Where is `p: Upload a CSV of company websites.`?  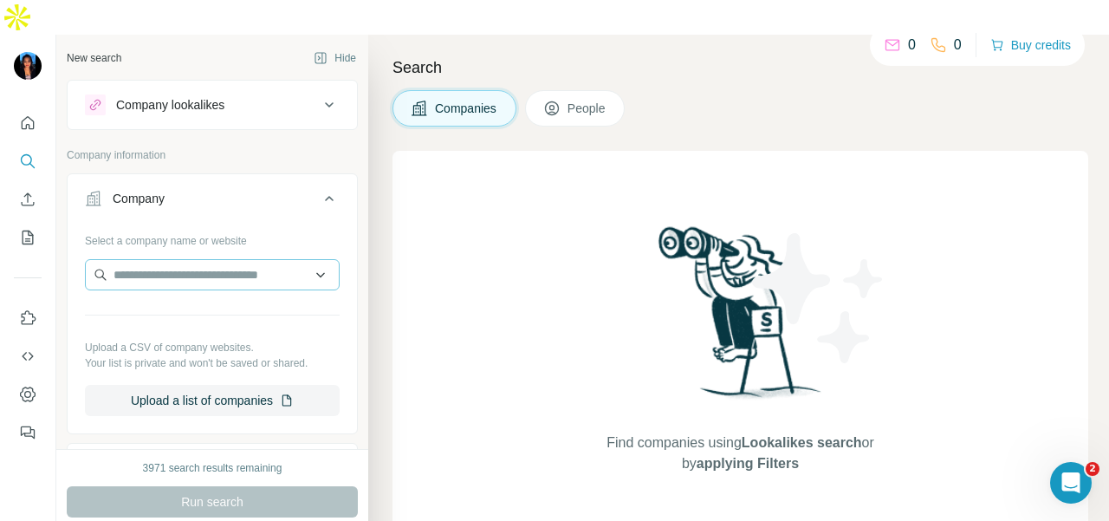 p: Upload a CSV of company websites. is located at coordinates (212, 348).